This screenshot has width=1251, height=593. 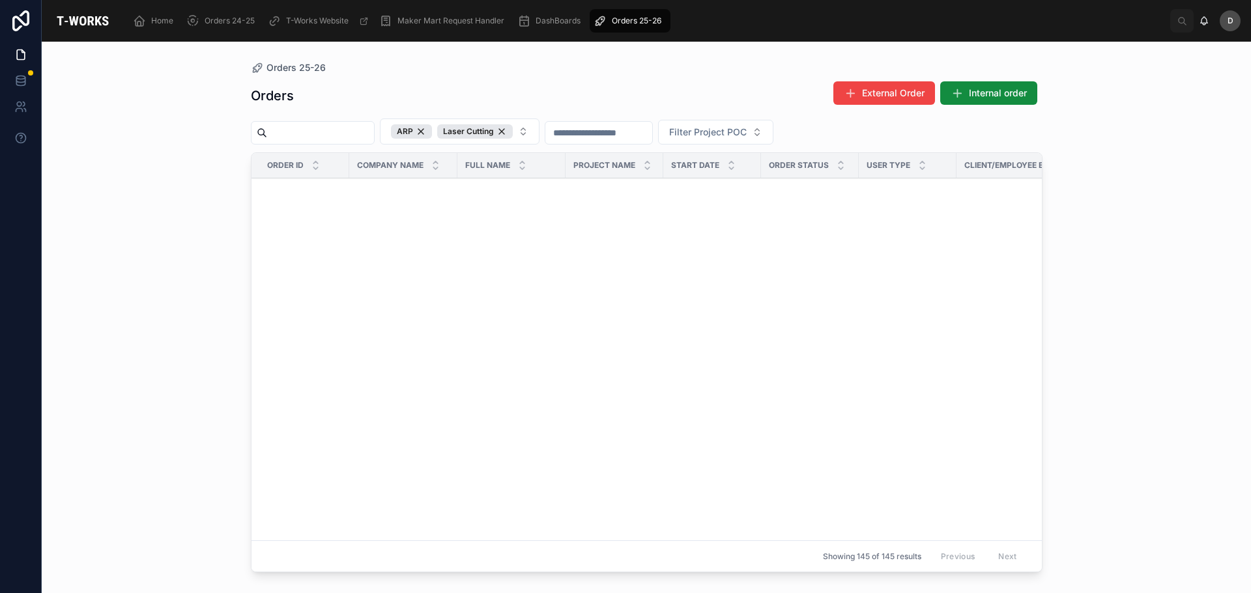 I want to click on span: Full Name, so click(x=487, y=165).